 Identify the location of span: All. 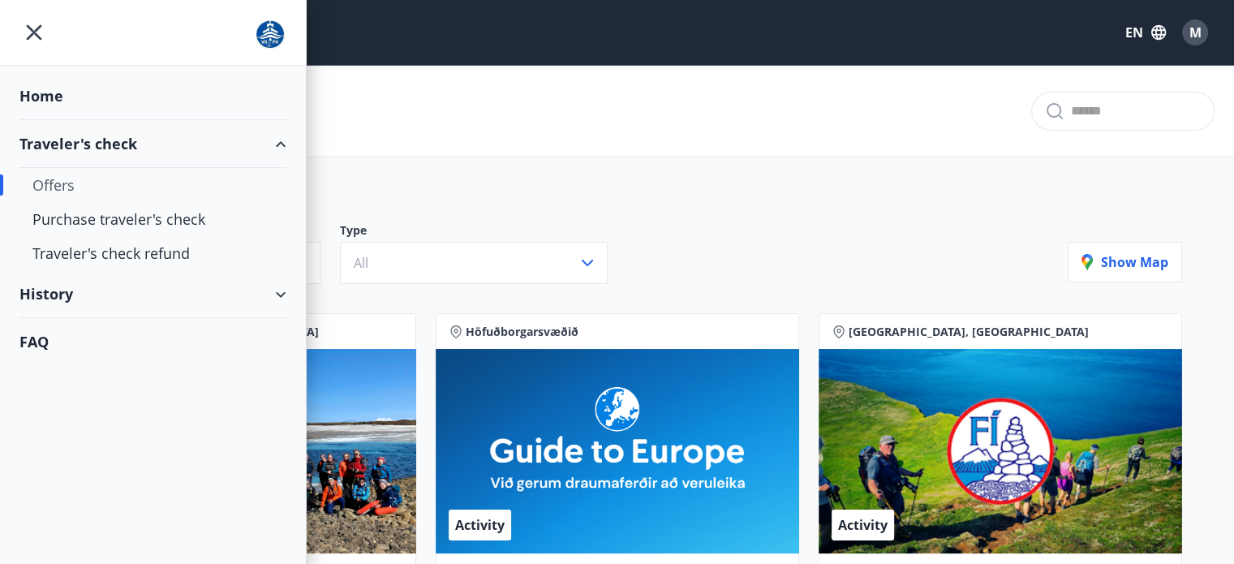
(361, 263).